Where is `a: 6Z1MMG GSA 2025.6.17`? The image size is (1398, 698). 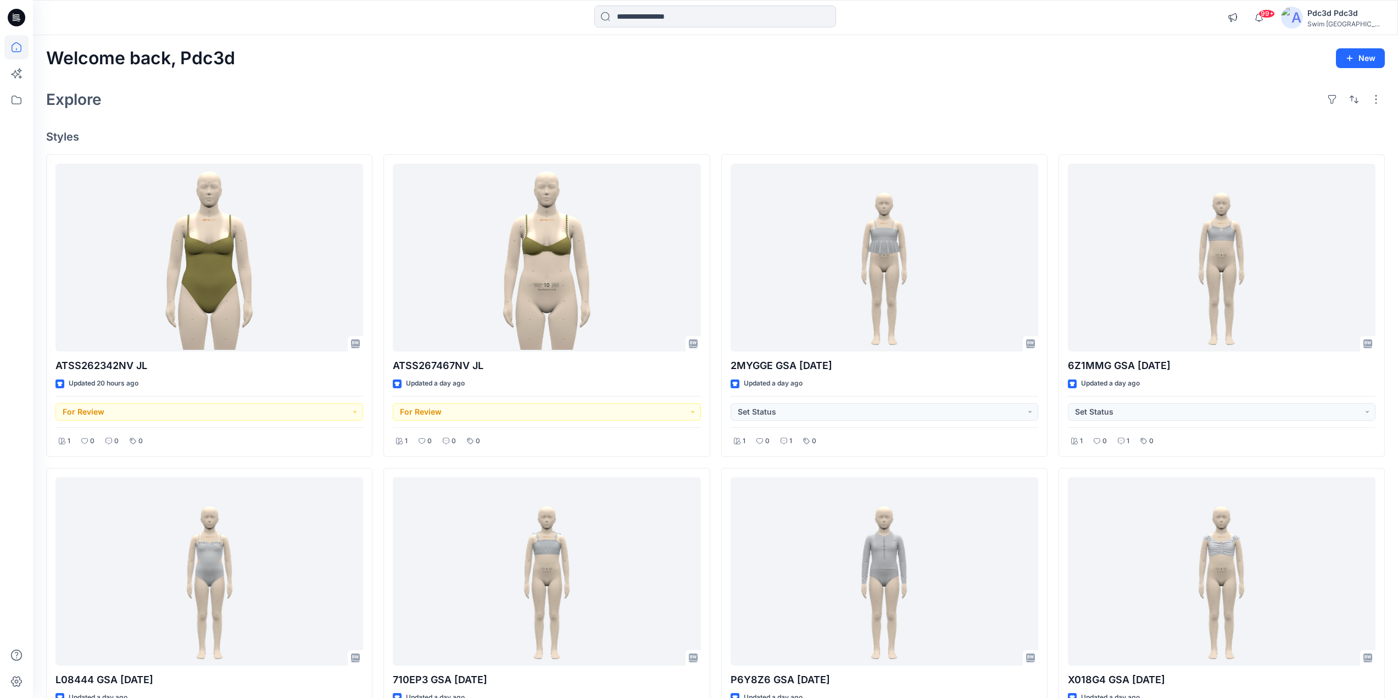 a: 6Z1MMG GSA 2025.6.17 is located at coordinates (1221, 258).